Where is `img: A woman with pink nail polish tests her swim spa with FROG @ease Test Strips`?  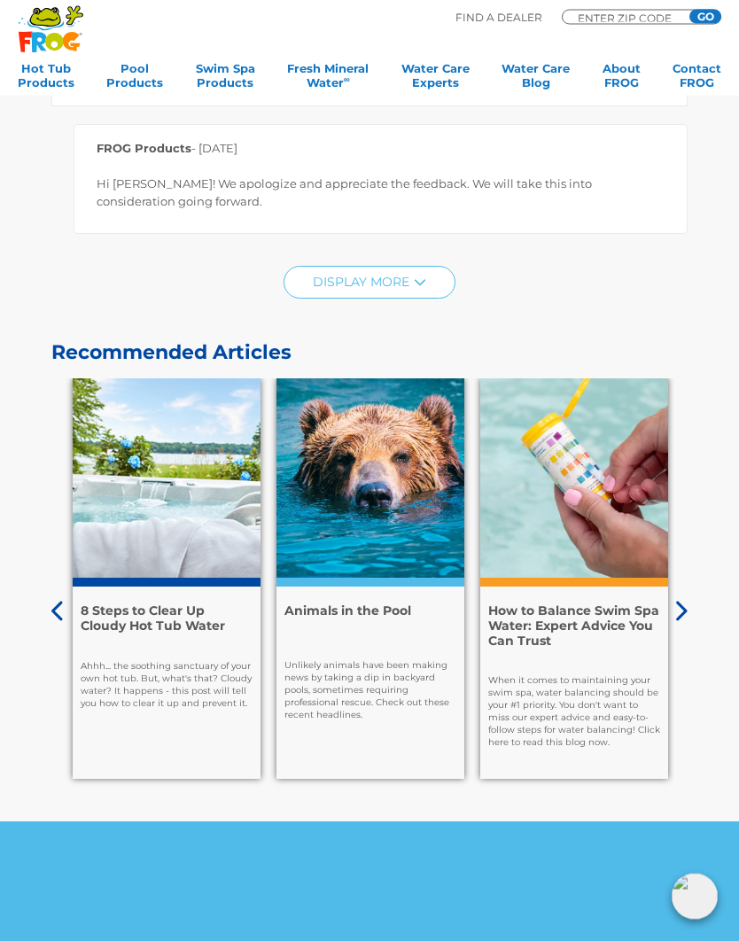
img: A woman with pink nail polish tests her swim spa with FROG @ease Test Strips is located at coordinates (574, 478).